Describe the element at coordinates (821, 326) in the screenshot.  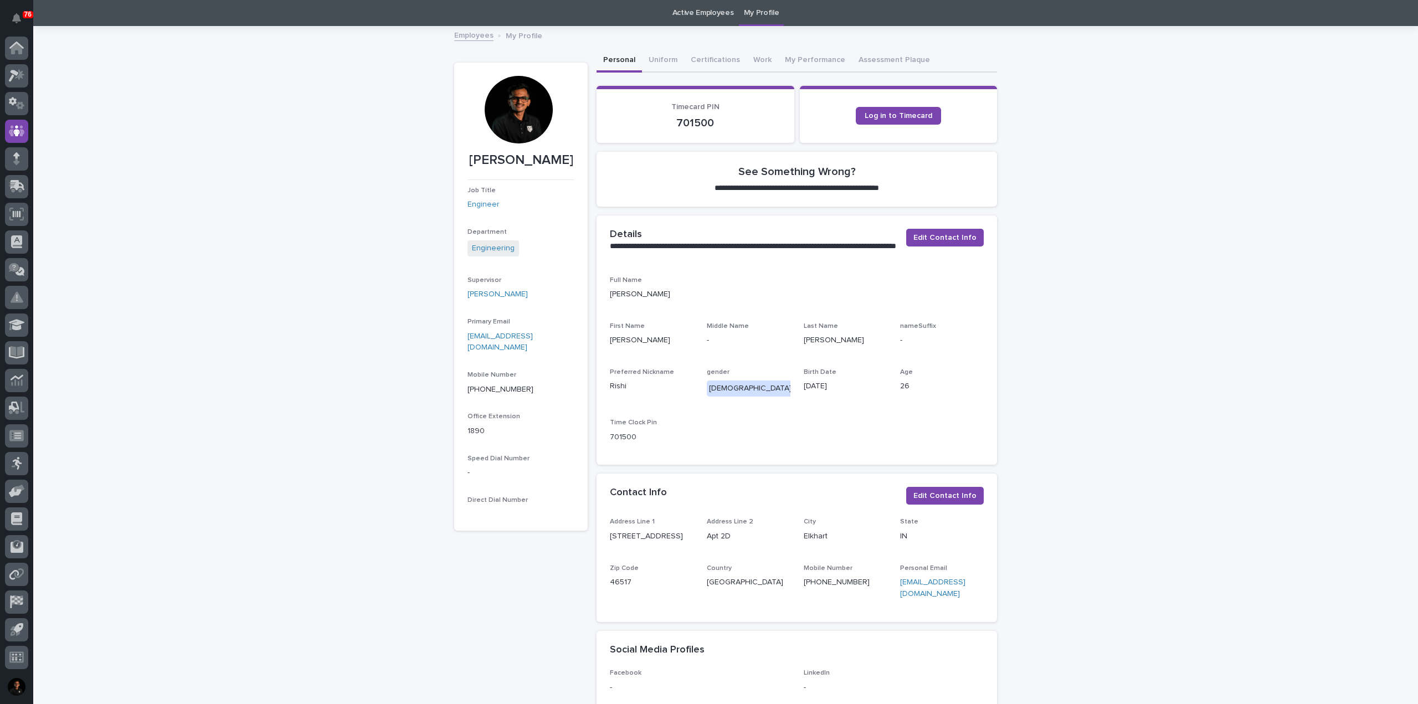
I see `span: Last Name` at that location.